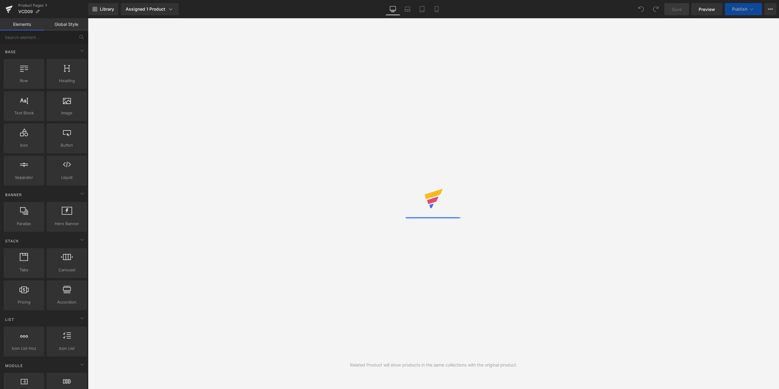  Describe the element at coordinates (656, 9) in the screenshot. I see `button: Redo` at that location.